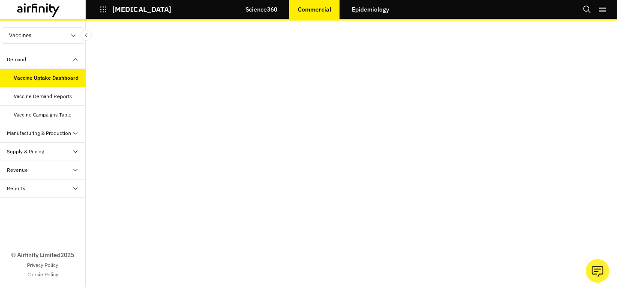 This screenshot has height=287, width=617. What do you see at coordinates (597, 271) in the screenshot?
I see `button: Ask our analysts` at bounding box center [597, 271].